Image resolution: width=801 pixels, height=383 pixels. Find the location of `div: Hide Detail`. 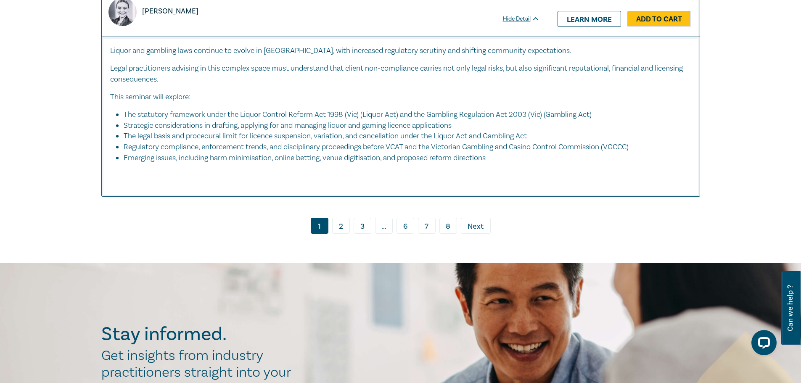

div: Hide Detail is located at coordinates (526, 19).